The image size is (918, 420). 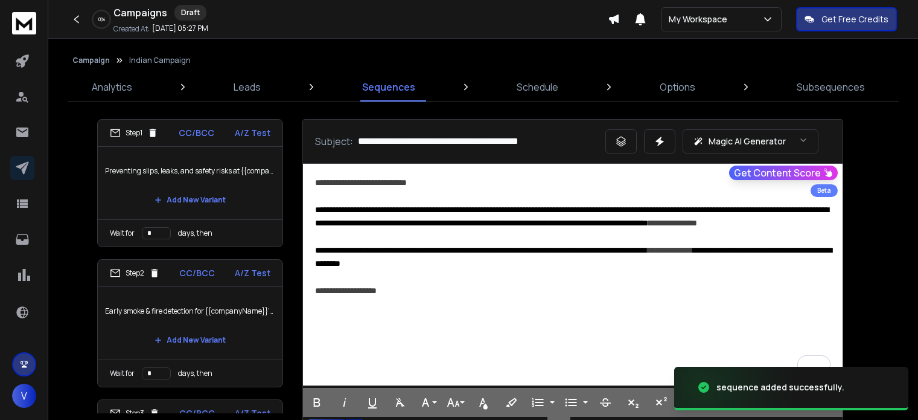 I want to click on p: Created At:, so click(x=132, y=29).